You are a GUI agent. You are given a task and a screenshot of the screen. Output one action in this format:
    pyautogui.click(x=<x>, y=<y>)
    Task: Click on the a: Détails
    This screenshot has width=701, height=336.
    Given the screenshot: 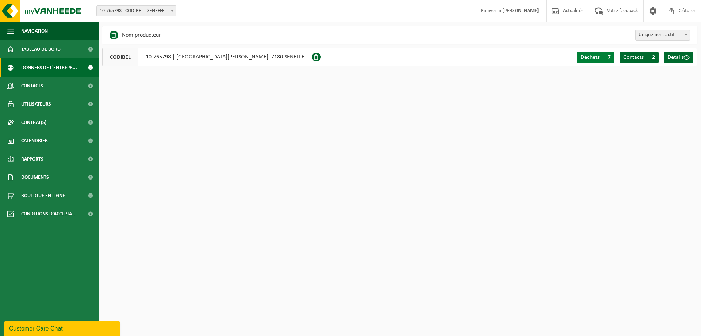 What is the action you would take?
    pyautogui.click(x=678, y=57)
    